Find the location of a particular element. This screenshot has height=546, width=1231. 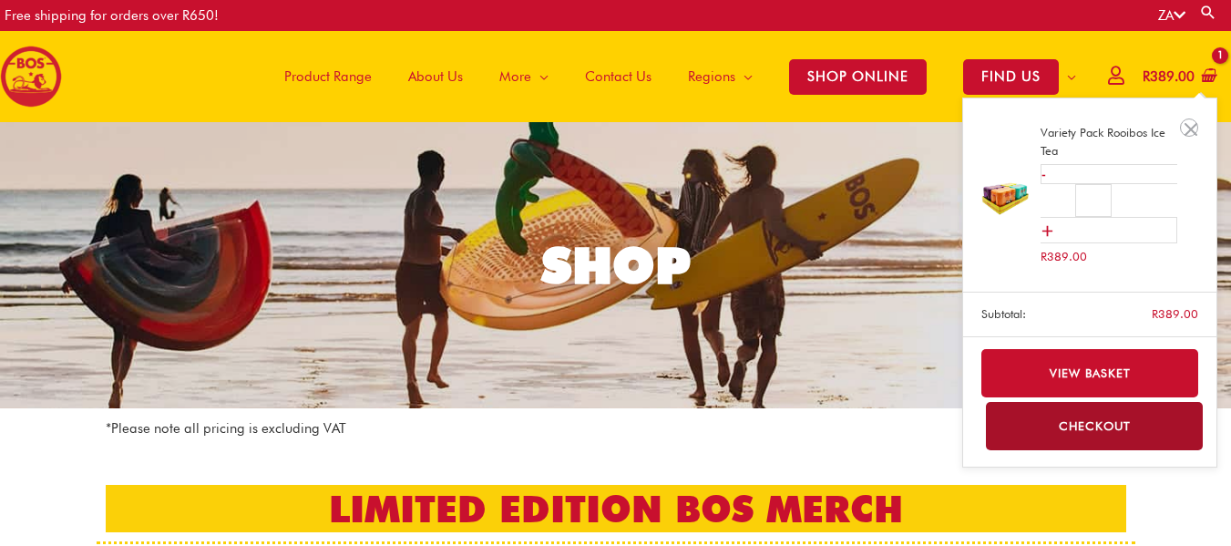

h2: LIMITED EDITION BOS MERCH is located at coordinates (616, 508).